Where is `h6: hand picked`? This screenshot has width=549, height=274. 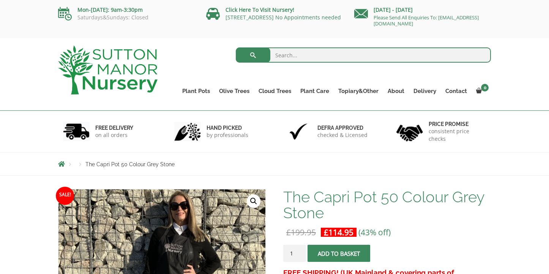 h6: hand picked is located at coordinates (228, 128).